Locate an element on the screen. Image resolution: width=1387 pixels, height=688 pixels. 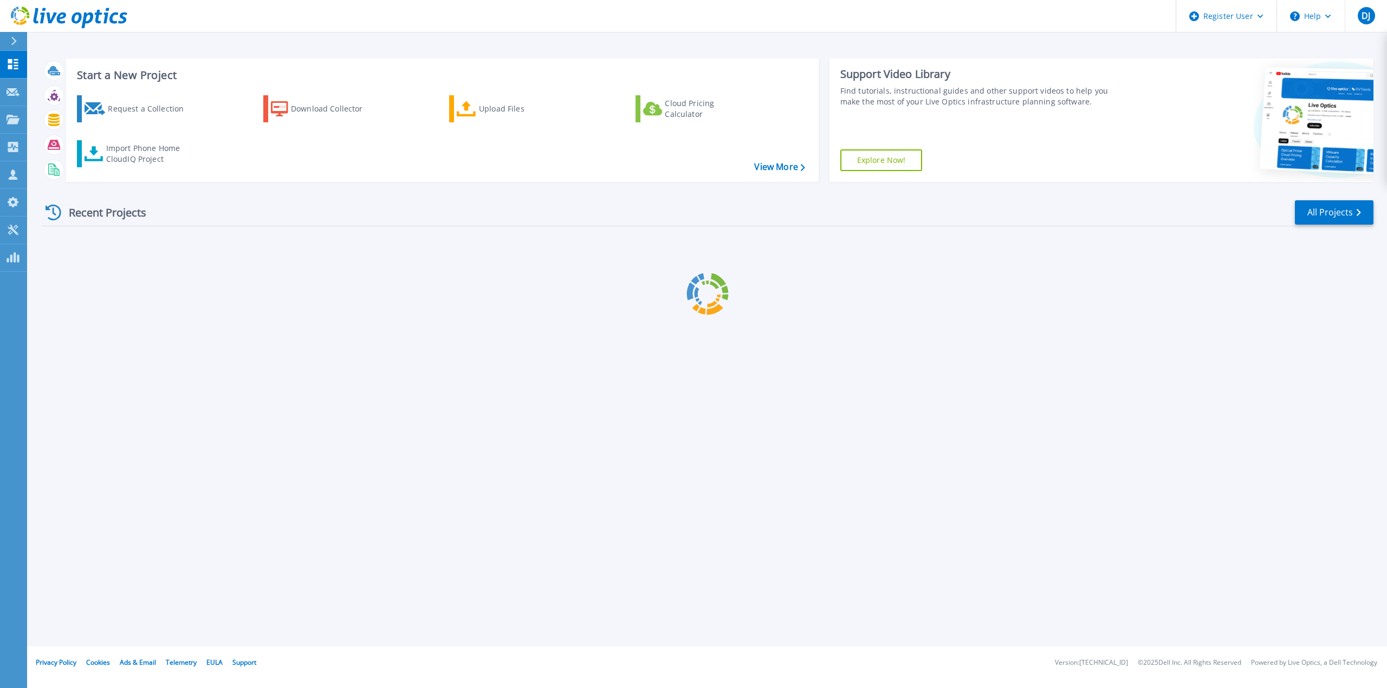
a: Cookies is located at coordinates (98, 662).